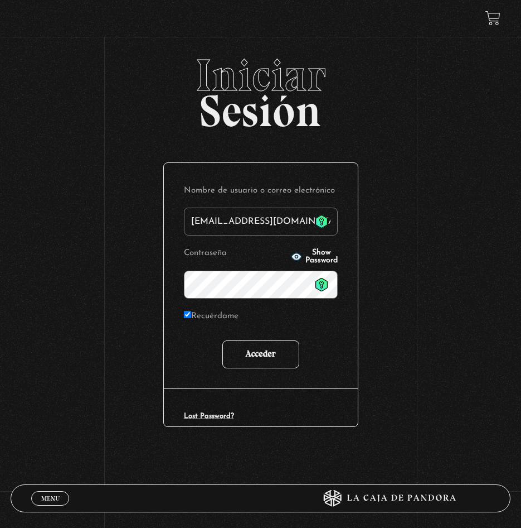  What do you see at coordinates (50, 498) in the screenshot?
I see `span: Menu` at bounding box center [50, 498].